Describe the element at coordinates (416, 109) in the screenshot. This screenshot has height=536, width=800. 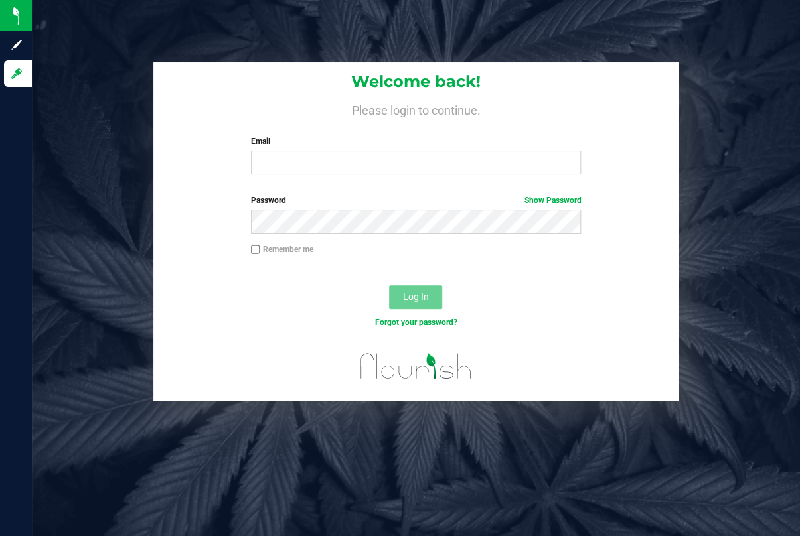
I see `h4: Please login to continue.` at that location.